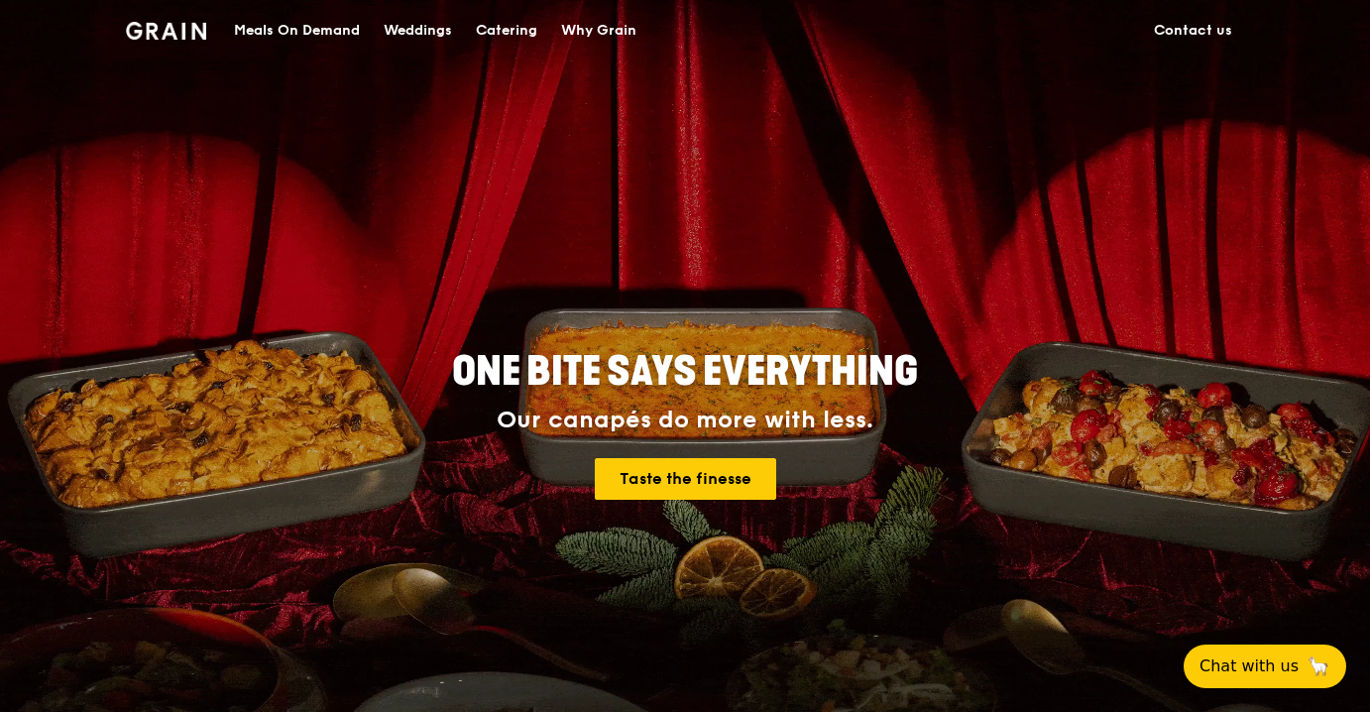  I want to click on div: Meals On Demand, so click(296, 31).